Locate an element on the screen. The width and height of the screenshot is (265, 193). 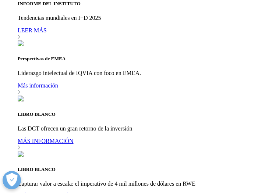
a: Más información is located at coordinates (140, 89).